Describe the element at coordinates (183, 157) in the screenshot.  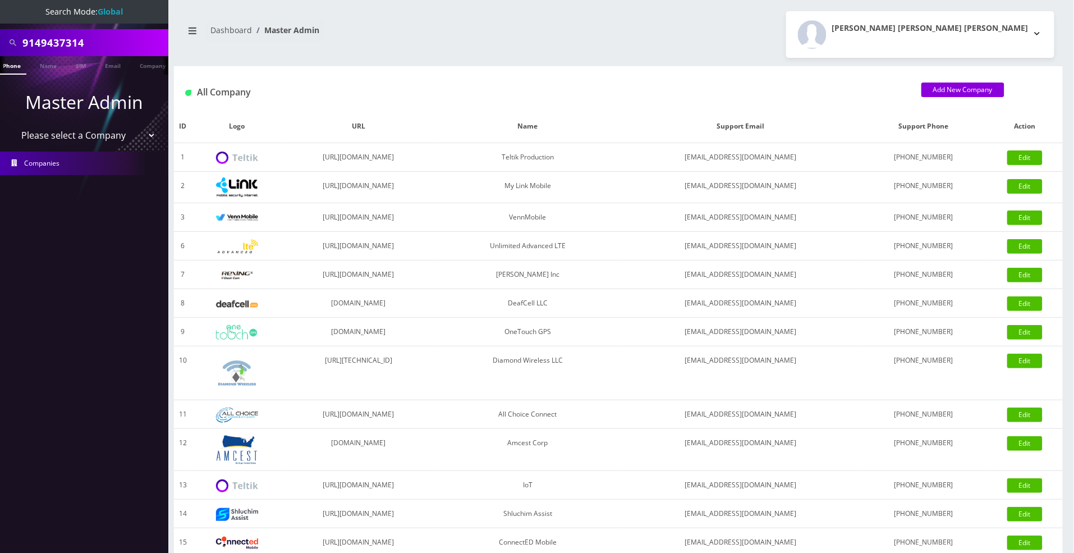
I see `td: 1` at that location.